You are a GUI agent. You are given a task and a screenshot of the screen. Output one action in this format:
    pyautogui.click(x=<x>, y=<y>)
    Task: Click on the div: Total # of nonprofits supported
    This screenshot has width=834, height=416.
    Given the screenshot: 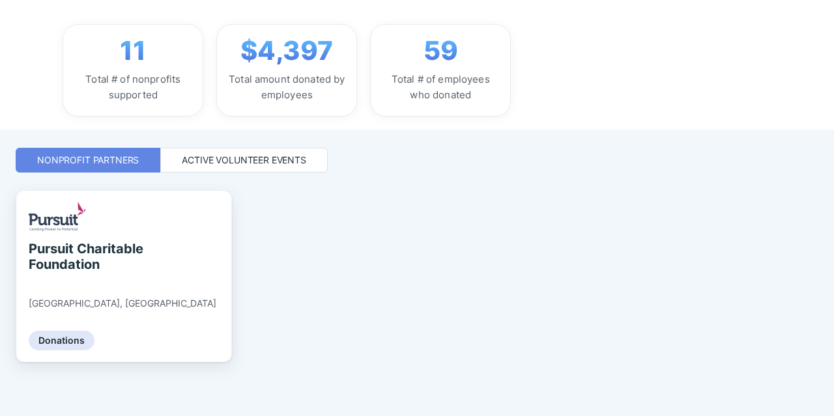 What is the action you would take?
    pyautogui.click(x=133, y=87)
    